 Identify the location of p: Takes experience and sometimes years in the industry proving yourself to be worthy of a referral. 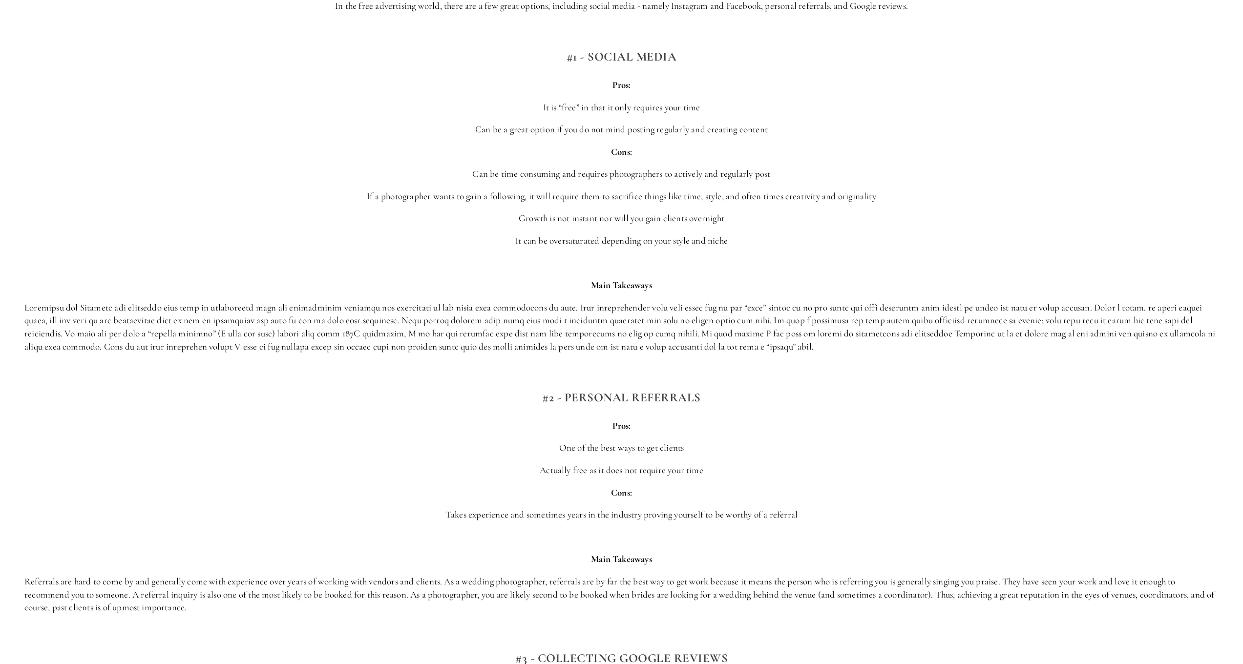
(621, 515).